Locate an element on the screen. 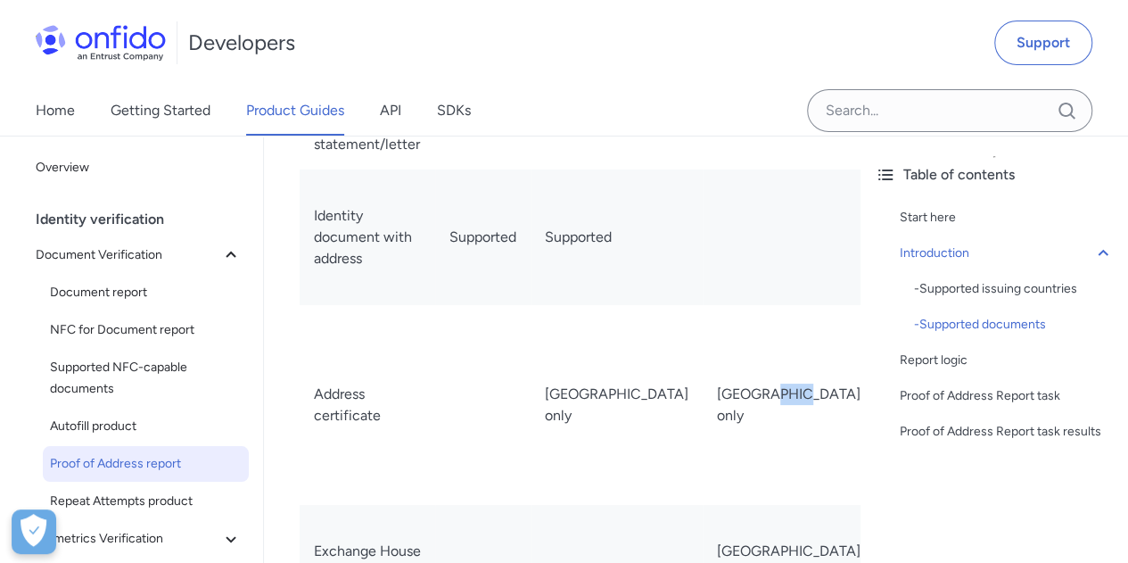  a: Getting Started is located at coordinates (161, 111).